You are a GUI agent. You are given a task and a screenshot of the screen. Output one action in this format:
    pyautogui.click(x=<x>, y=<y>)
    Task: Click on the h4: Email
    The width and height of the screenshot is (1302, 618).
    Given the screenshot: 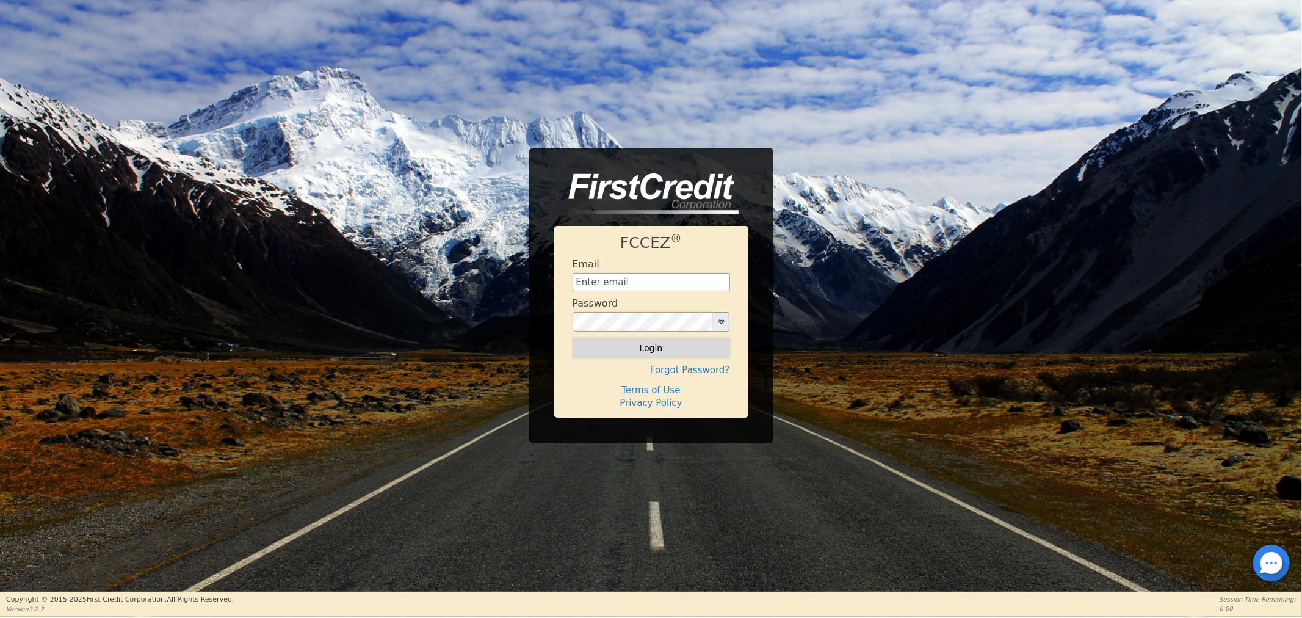 What is the action you would take?
    pyautogui.click(x=586, y=264)
    